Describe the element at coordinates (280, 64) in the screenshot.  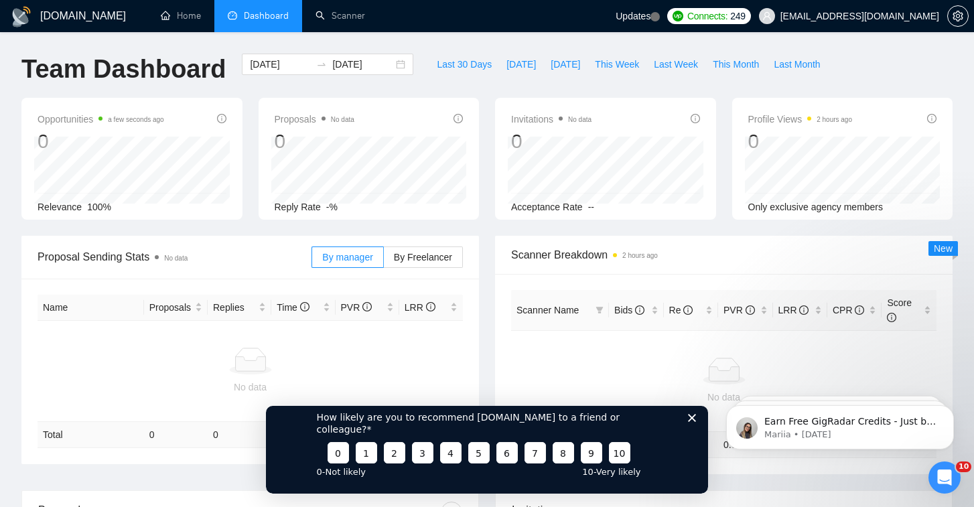
I see `input: Start date` at that location.